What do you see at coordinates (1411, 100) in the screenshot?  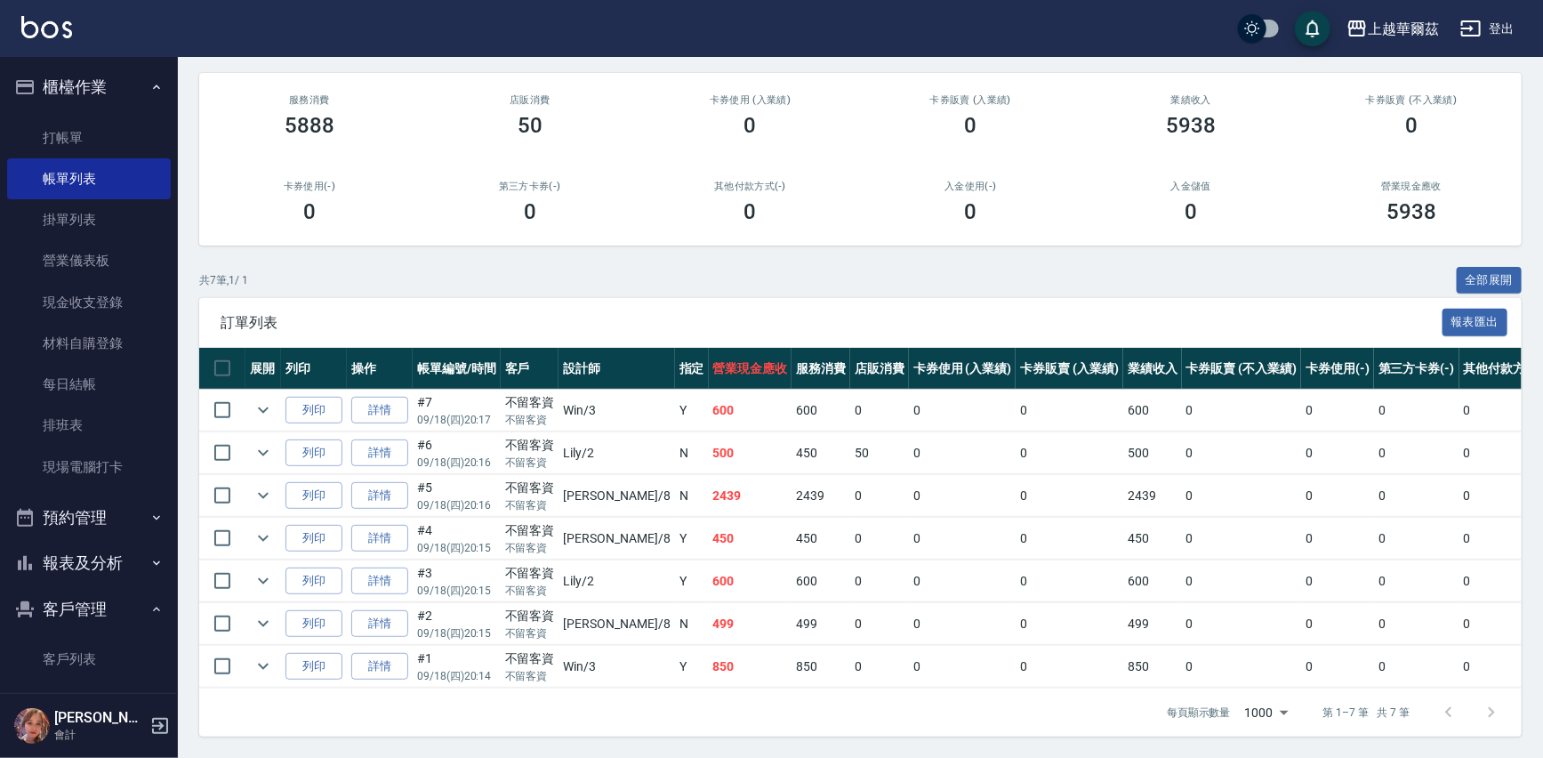 I see `h2: 卡券販賣 (不入業績)` at bounding box center [1411, 100].